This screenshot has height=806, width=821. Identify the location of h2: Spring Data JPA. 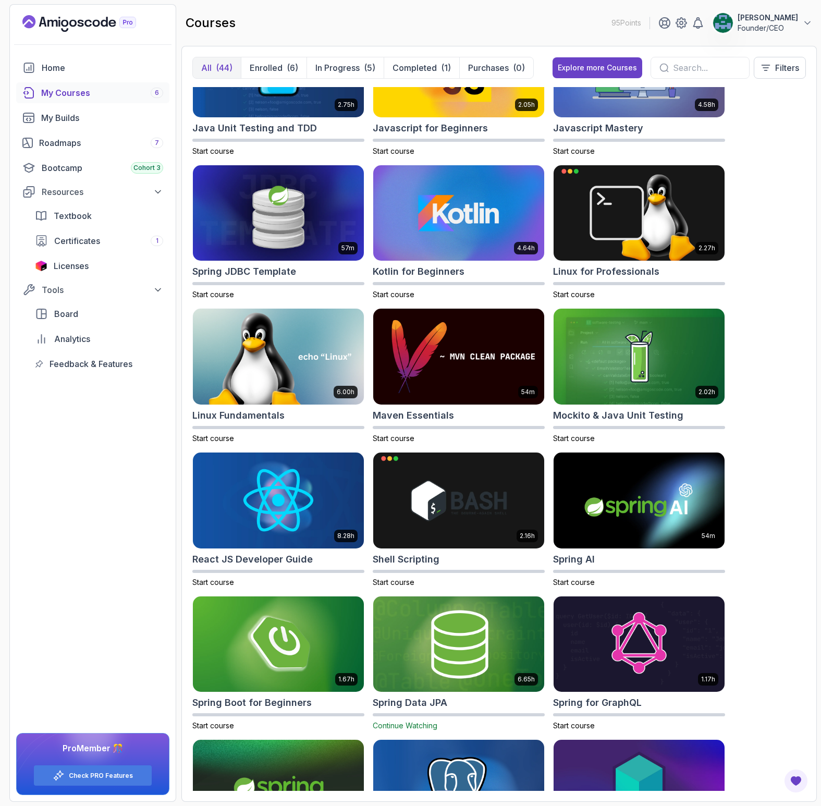
(410, 703).